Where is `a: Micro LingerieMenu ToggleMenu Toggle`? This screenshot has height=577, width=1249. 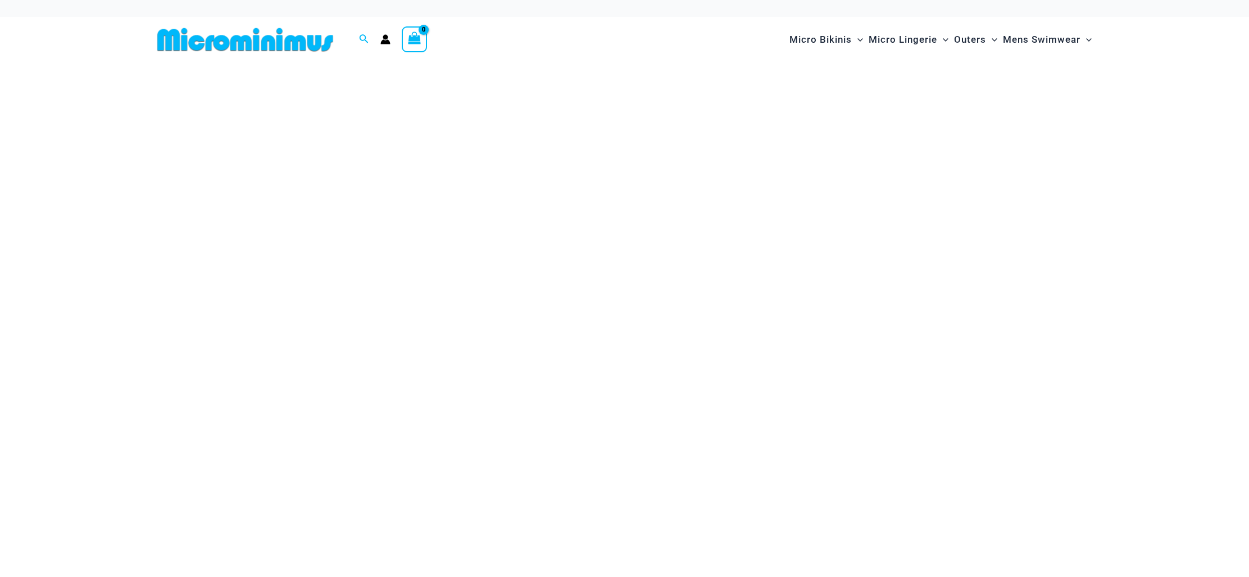
a: Micro LingerieMenu ToggleMenu Toggle is located at coordinates (909, 39).